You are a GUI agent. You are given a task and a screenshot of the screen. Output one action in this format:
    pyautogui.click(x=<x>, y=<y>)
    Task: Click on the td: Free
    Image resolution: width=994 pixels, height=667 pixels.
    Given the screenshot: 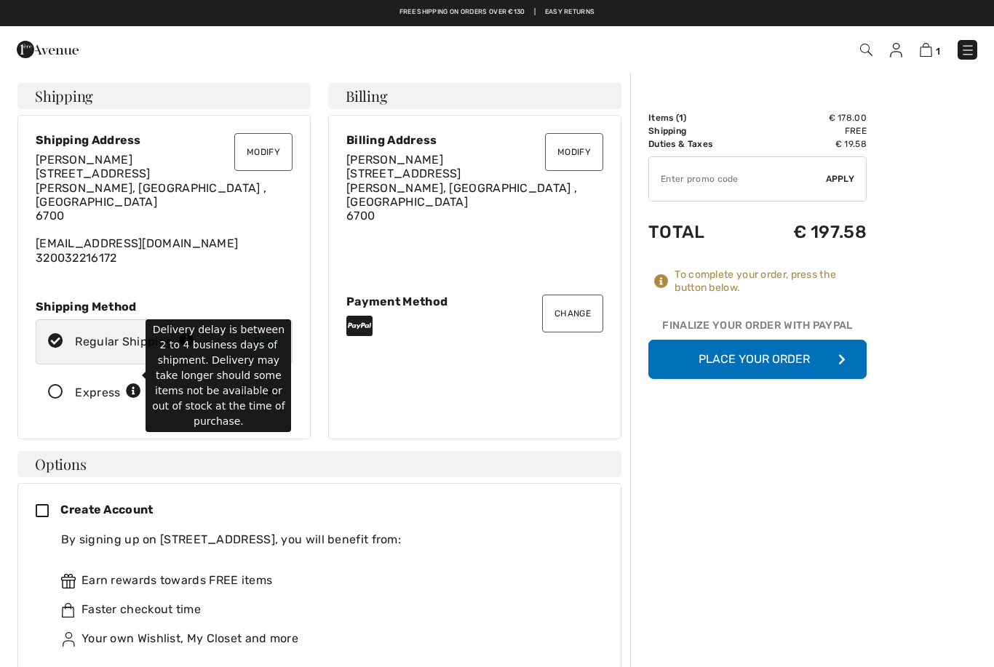 What is the action you would take?
    pyautogui.click(x=808, y=131)
    